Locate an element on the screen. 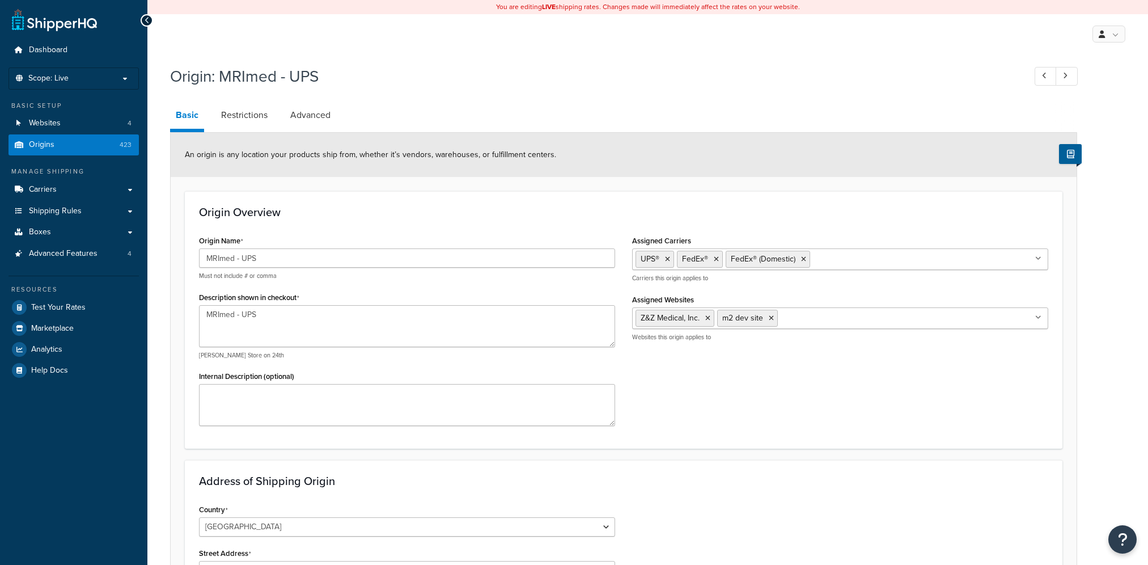 The height and width of the screenshot is (565, 1148). span: Scope: Live is located at coordinates (48, 78).